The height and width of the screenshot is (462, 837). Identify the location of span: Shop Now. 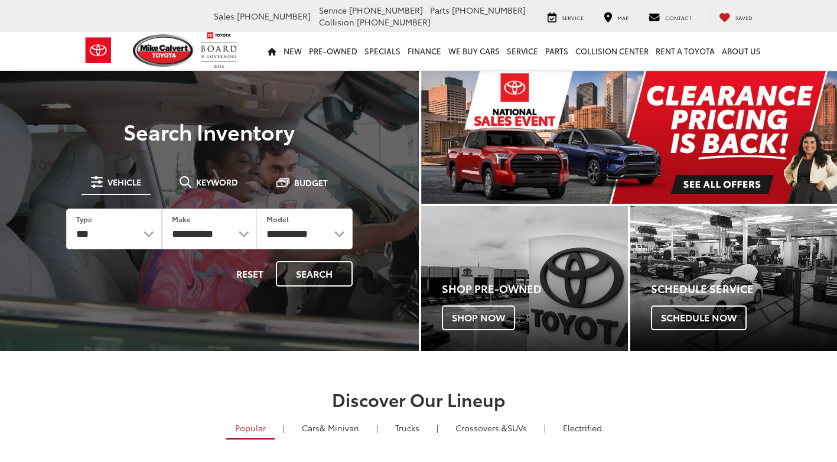
(478, 318).